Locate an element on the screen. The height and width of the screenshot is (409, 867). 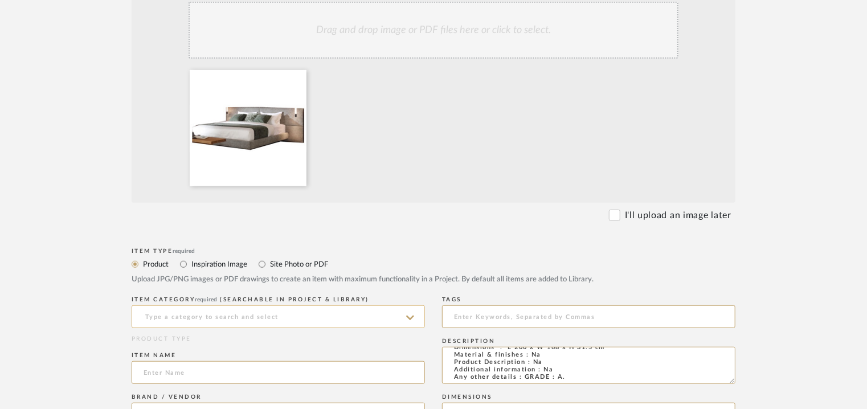
input: Enter Keywords, Separated by Commas is located at coordinates (588, 317).